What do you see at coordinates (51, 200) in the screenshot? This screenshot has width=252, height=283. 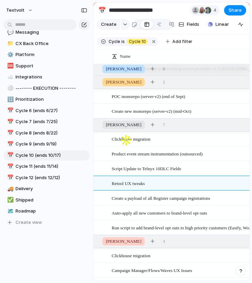 I see `span: Shipped` at bounding box center [51, 200].